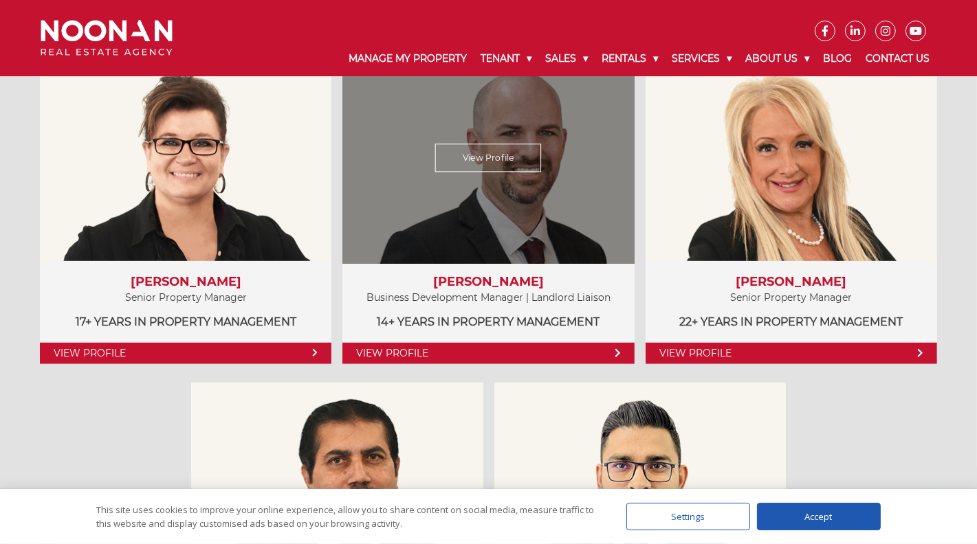  I want to click on div: This site uses cookies to improve your online experience, allow you to share content on social me..., so click(348, 517).